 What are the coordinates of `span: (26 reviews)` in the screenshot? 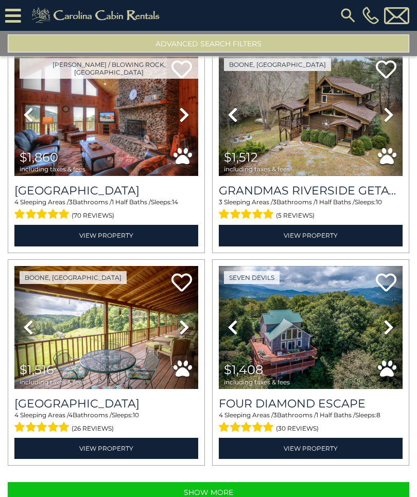 It's located at (93, 429).